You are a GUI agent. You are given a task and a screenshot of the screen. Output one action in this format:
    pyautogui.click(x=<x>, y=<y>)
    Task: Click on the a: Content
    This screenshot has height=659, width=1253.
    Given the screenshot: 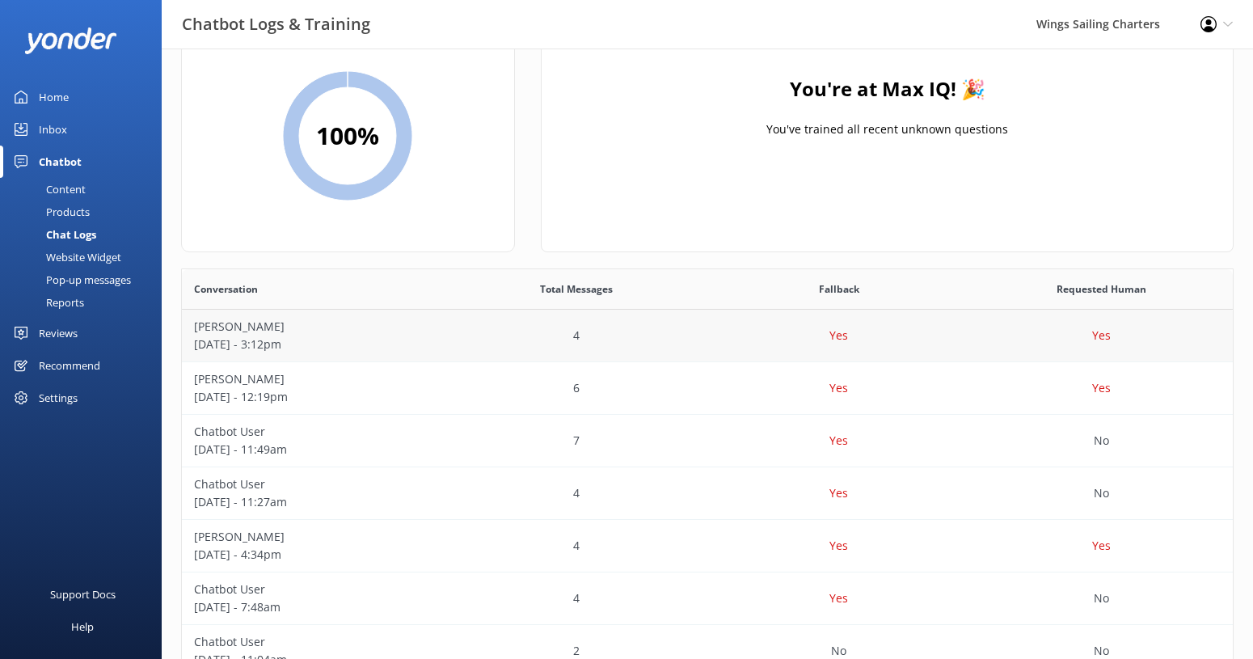 What is the action you would take?
    pyautogui.click(x=86, y=189)
    